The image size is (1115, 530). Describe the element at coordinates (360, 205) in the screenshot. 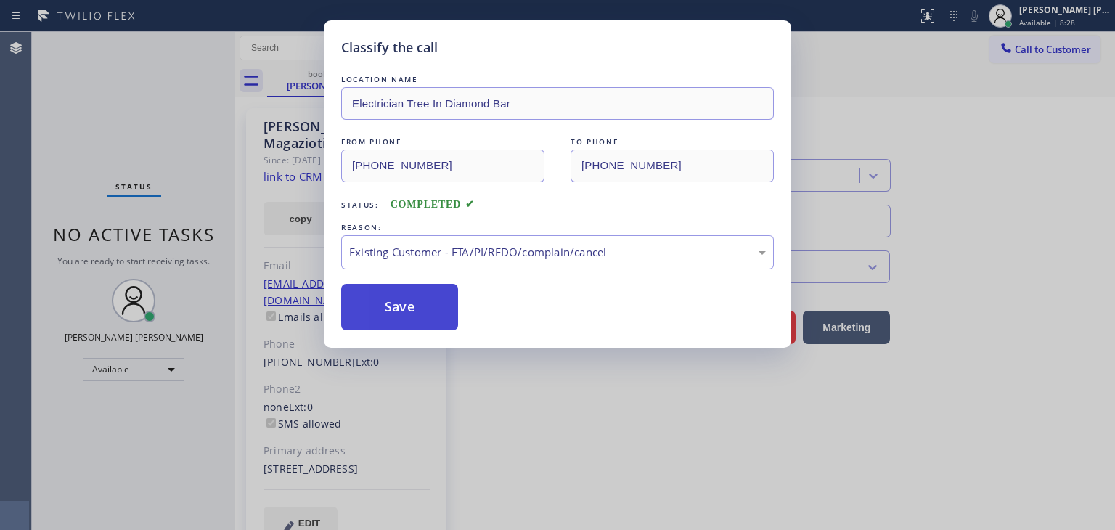

I see `span: Status:` at that location.